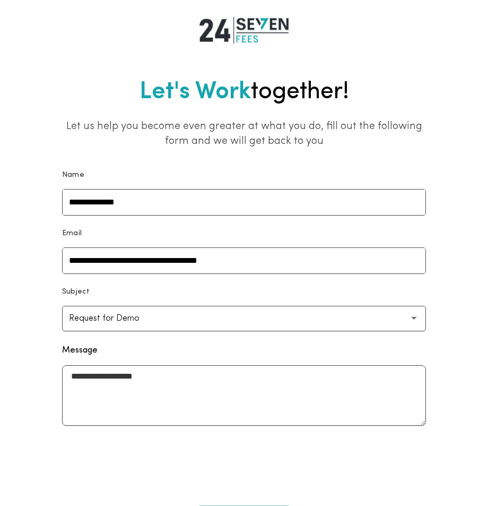 The height and width of the screenshot is (506, 488). What do you see at coordinates (80, 350) in the screenshot?
I see `label: Message` at bounding box center [80, 350].